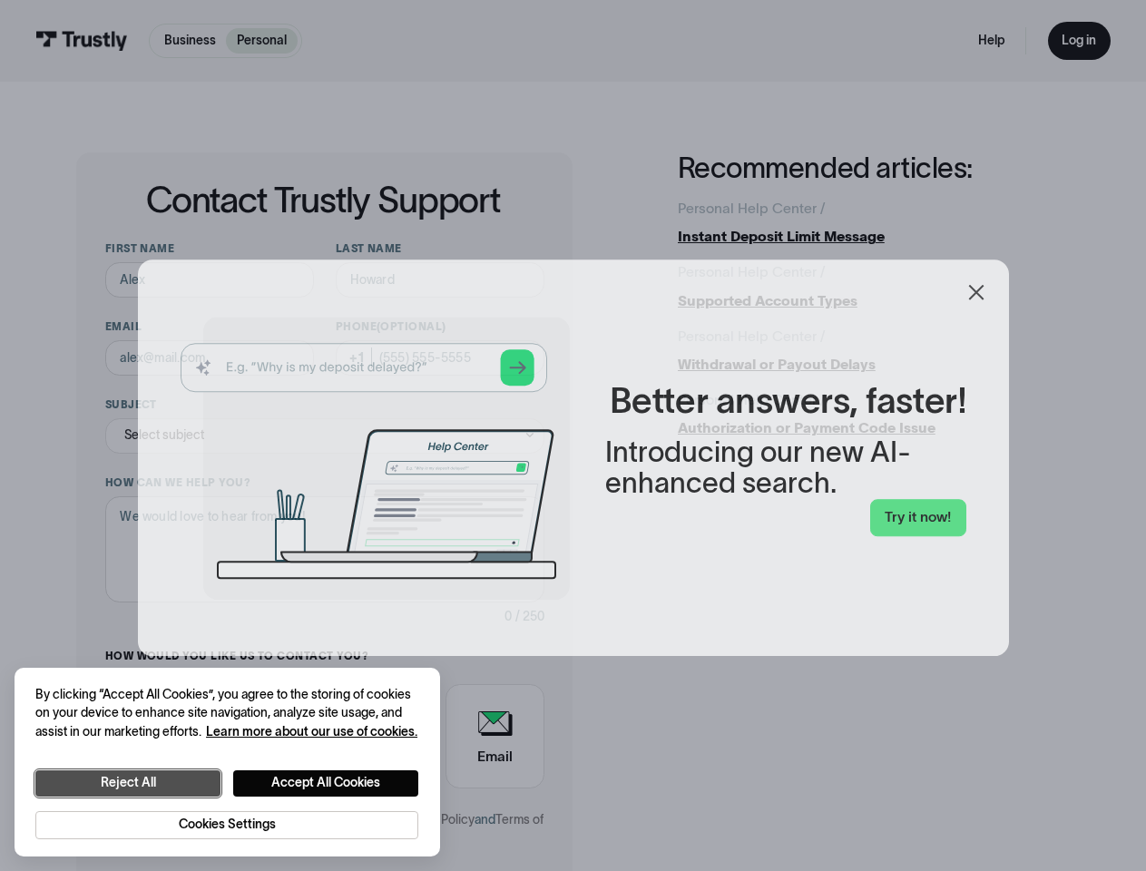  What do you see at coordinates (128, 783) in the screenshot?
I see `button: Reject All` at bounding box center [128, 783].